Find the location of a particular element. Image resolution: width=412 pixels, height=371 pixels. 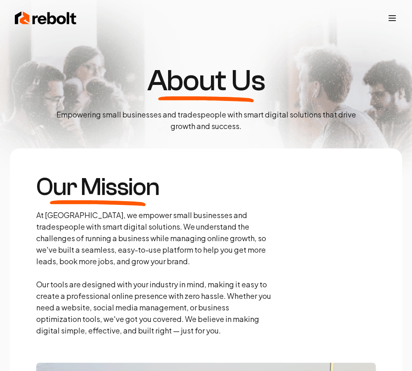

button: Toggle mobile menu is located at coordinates (392, 18).